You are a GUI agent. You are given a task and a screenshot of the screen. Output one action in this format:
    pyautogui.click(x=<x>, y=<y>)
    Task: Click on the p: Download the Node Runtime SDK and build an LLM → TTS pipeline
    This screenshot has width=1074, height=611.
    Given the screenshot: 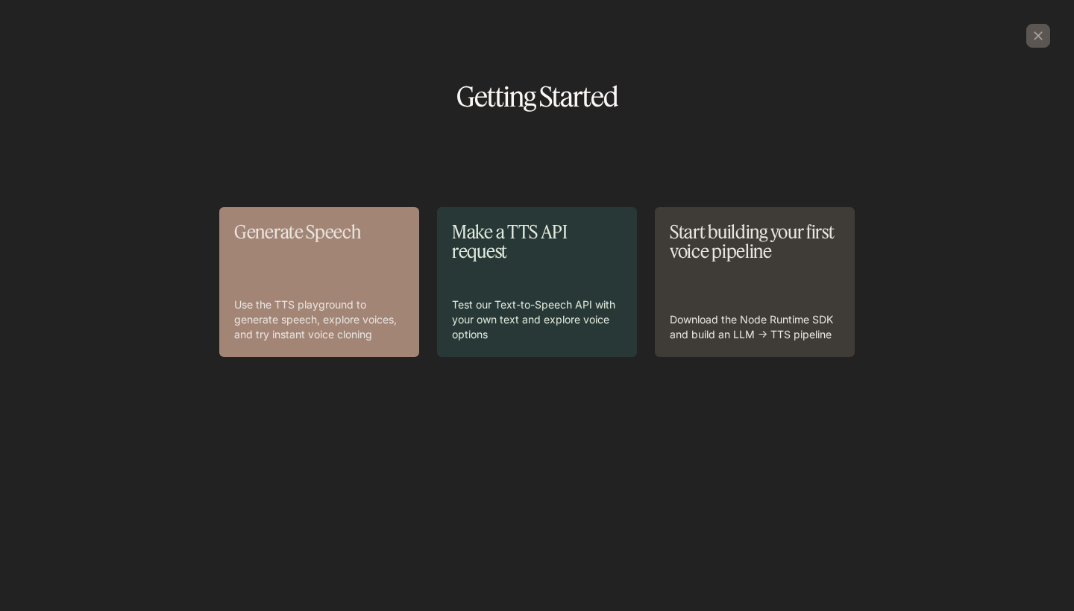 What is the action you would take?
    pyautogui.click(x=755, y=327)
    